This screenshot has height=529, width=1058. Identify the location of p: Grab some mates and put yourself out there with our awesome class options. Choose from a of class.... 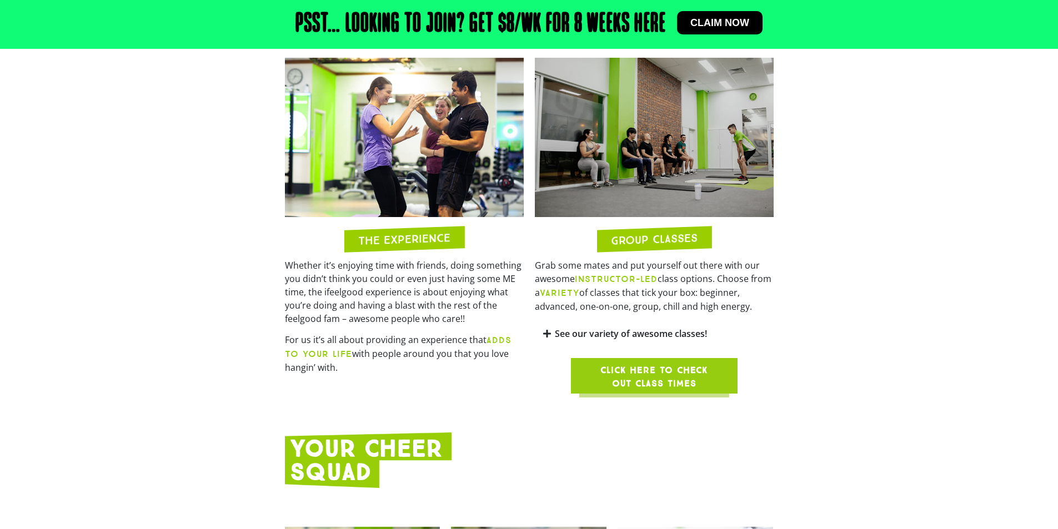
(654, 286).